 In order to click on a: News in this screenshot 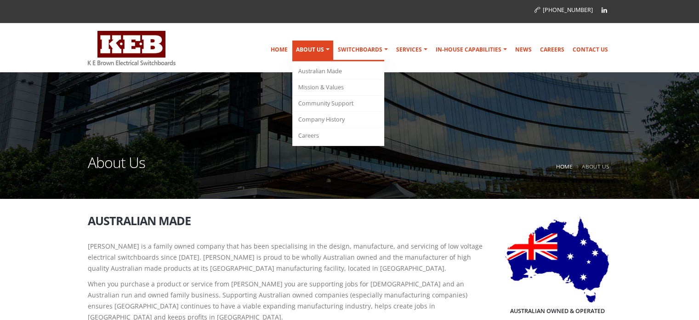, I will do `click(524, 50)`.